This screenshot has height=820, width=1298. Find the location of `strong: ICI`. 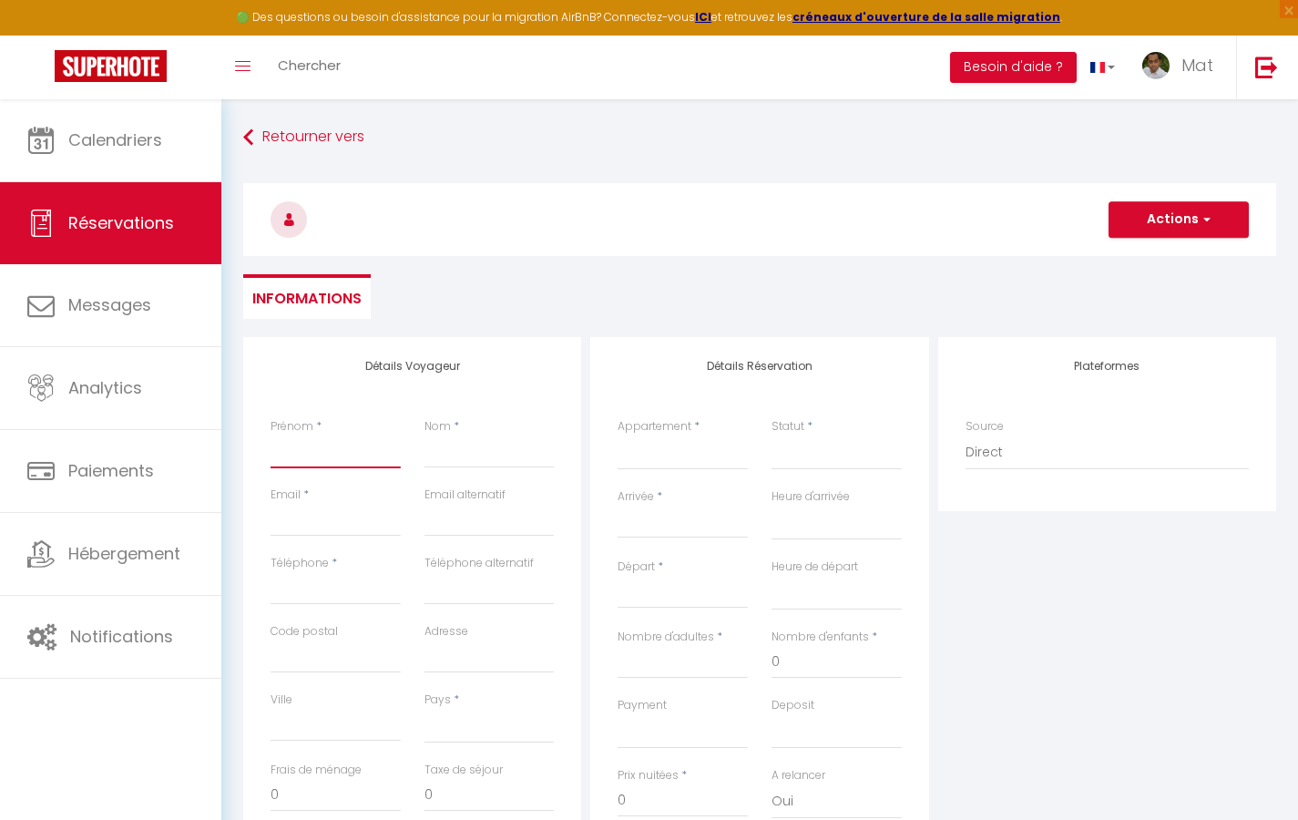

strong: ICI is located at coordinates (703, 16).